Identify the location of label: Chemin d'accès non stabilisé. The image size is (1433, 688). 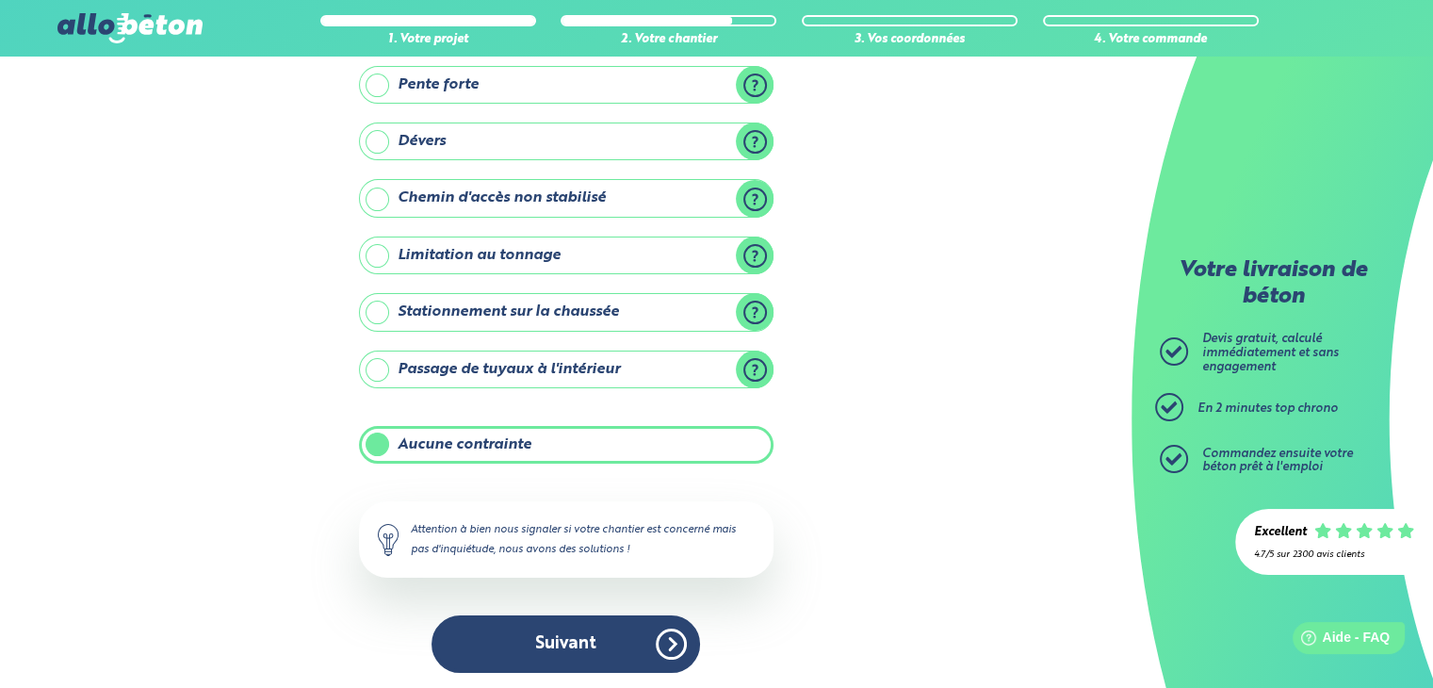
(566, 198).